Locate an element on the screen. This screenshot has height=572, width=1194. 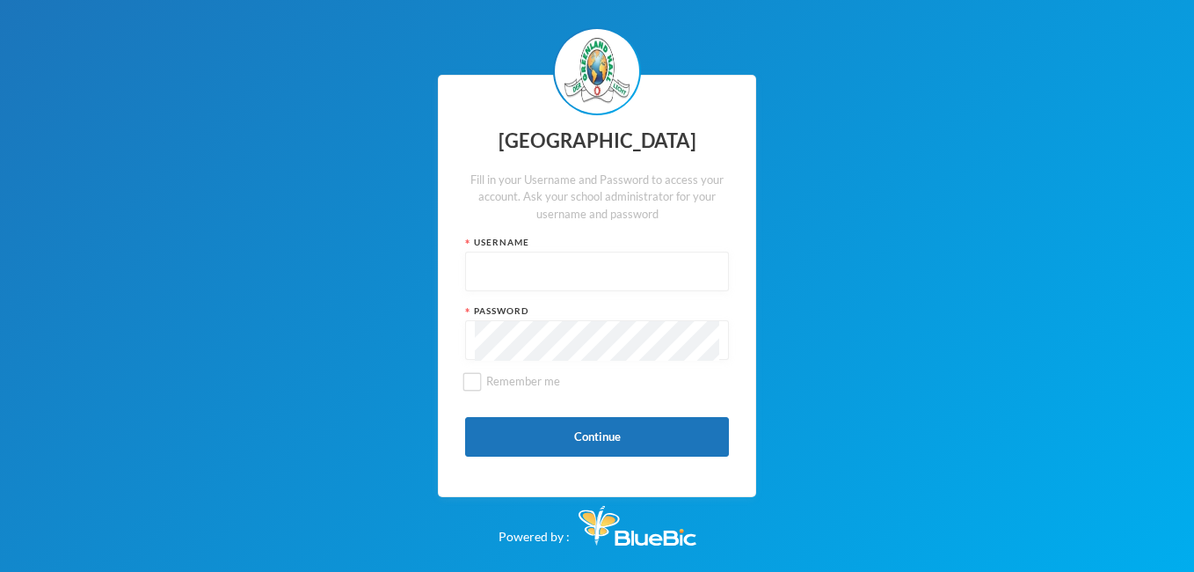
div: Fill in your Username and Password to access your account. Ask your school administrator for your... is located at coordinates (597, 197).